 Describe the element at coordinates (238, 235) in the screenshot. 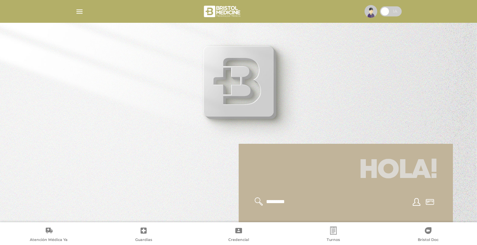

I see `a: Credencial` at that location.